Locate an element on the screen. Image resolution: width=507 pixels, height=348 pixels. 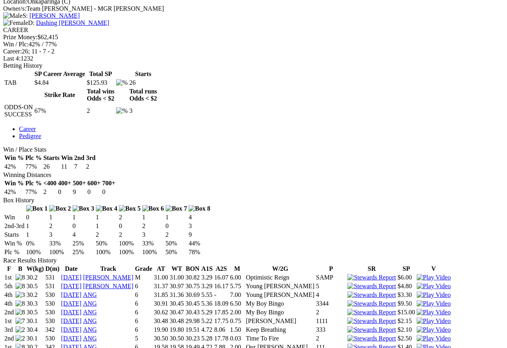
td: 1111 is located at coordinates (331, 321).